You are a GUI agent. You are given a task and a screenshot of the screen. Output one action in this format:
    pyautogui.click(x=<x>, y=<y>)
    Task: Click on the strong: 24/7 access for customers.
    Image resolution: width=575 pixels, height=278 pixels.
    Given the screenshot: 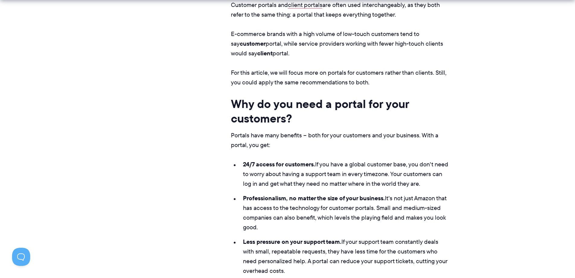 What is the action you would take?
    pyautogui.click(x=279, y=164)
    